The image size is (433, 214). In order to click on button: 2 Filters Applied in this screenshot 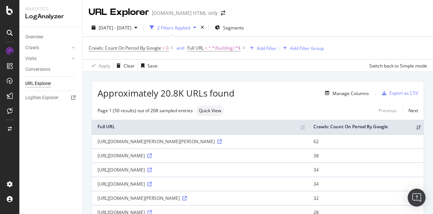, I will do `click(173, 28)`.